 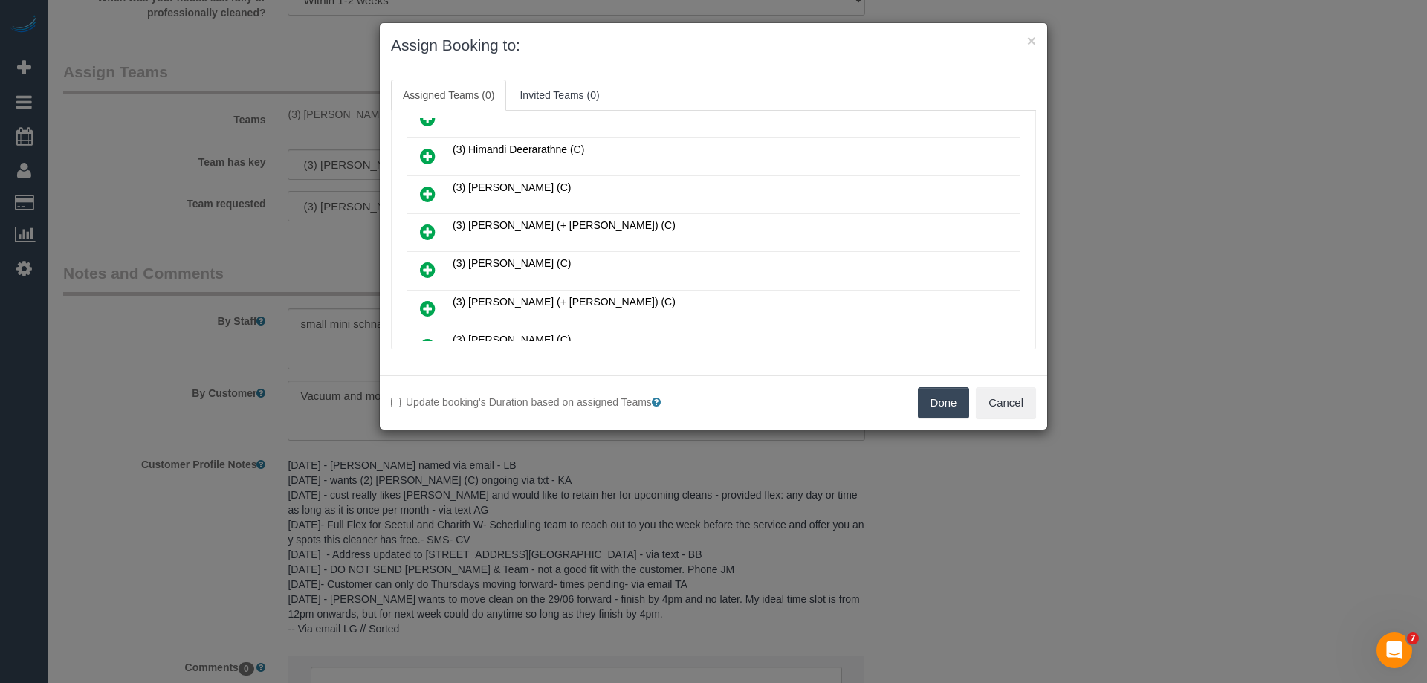 What do you see at coordinates (1413, 638) in the screenshot?
I see `span: 7` at bounding box center [1413, 638].